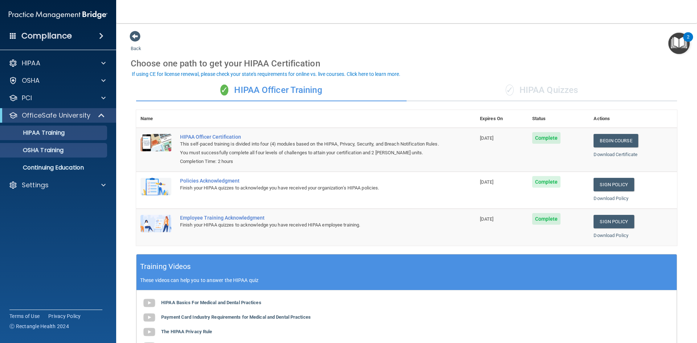  Describe the element at coordinates (615, 154) in the screenshot. I see `a: Download Certificate` at that location.